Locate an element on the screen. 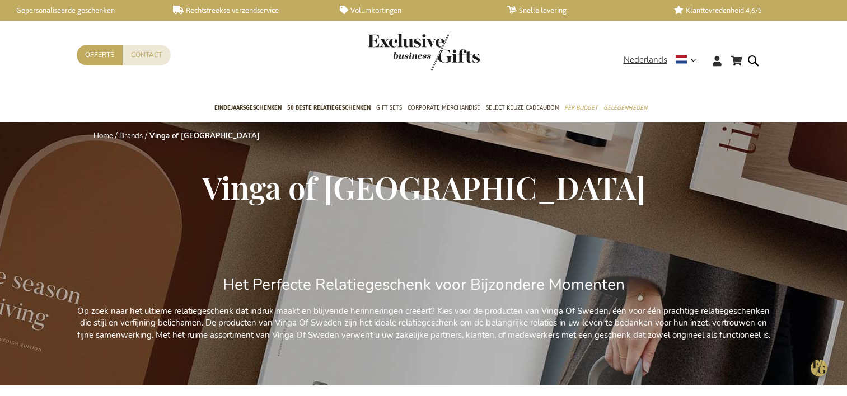 This screenshot has width=847, height=396. span: Select Keuze Cadeaubon is located at coordinates (522, 108).